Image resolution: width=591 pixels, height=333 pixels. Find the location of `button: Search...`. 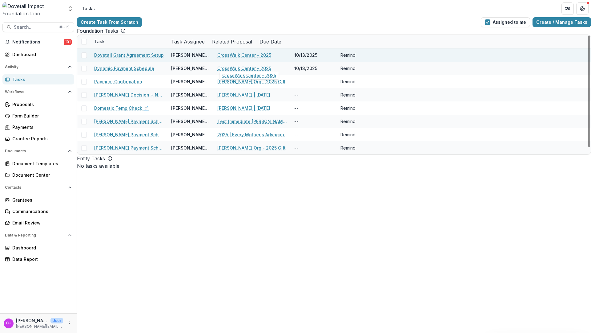

button: Search... is located at coordinates (38, 27).